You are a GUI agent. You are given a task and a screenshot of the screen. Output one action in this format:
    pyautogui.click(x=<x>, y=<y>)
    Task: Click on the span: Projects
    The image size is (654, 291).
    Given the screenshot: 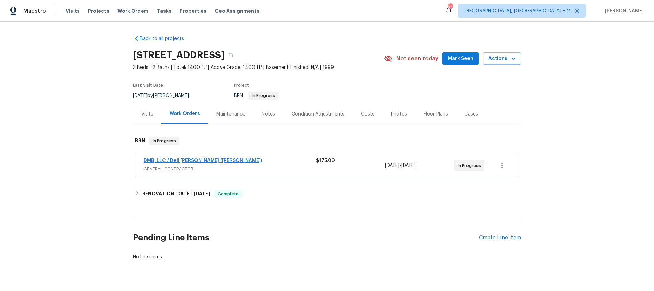 What is the action you would take?
    pyautogui.click(x=99, y=11)
    